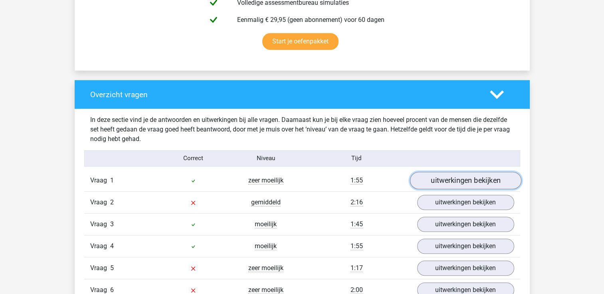  I want to click on span: 1:17, so click(356, 268).